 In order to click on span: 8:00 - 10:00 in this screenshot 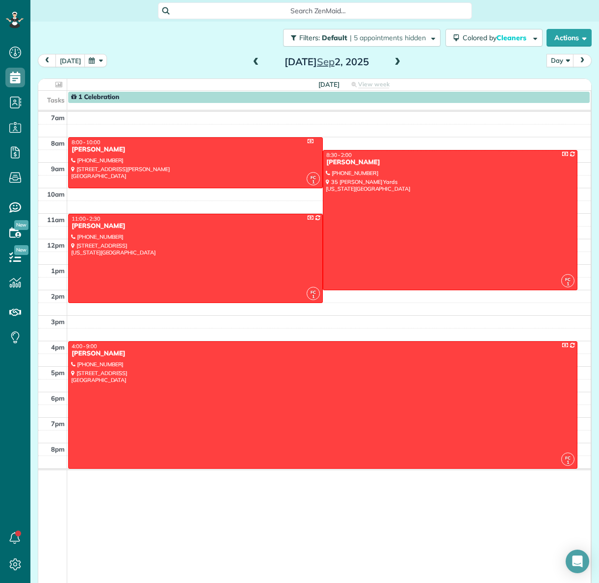, I will do `click(86, 142)`.